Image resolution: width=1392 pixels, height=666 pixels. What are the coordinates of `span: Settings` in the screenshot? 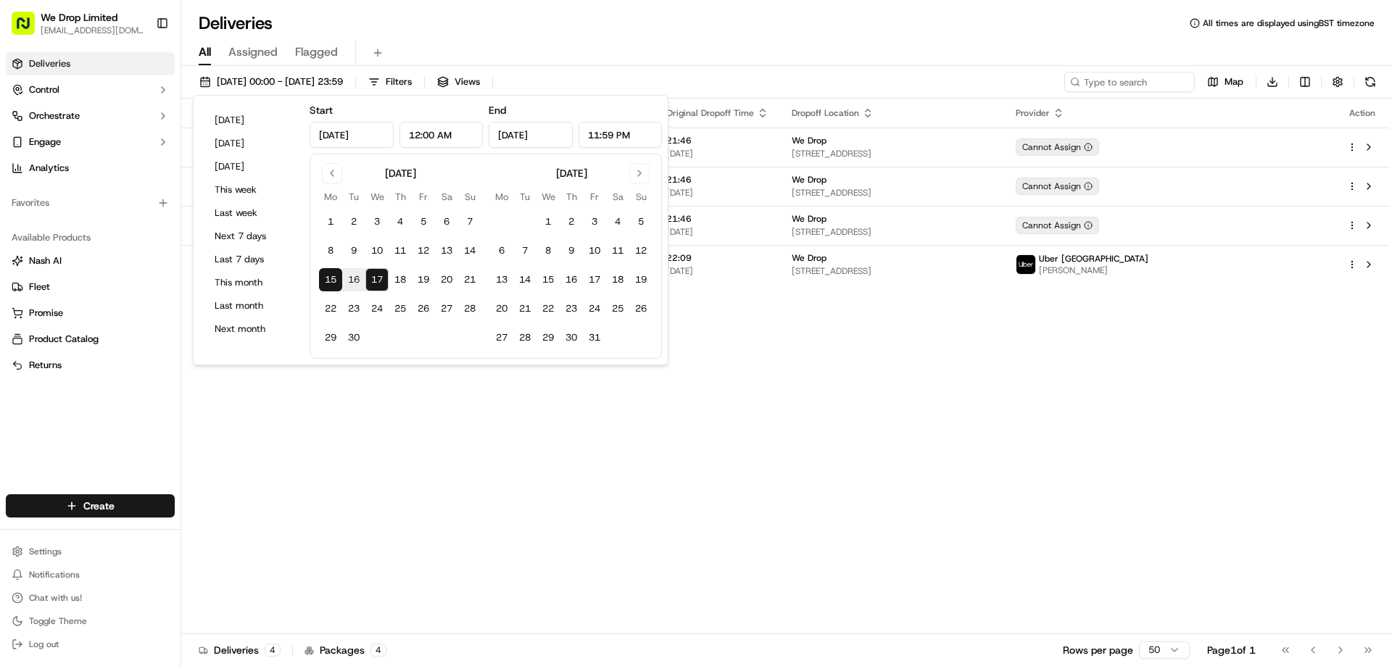 It's located at (45, 552).